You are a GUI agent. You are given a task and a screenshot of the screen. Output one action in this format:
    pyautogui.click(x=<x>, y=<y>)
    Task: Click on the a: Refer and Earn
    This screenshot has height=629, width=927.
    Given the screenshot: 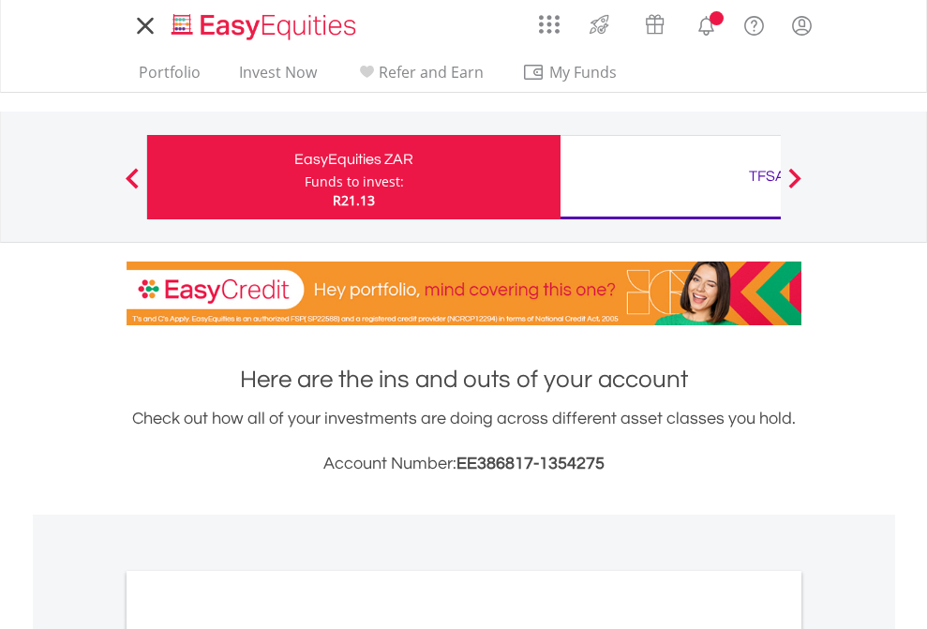 What is the action you would take?
    pyautogui.click(x=419, y=77)
    